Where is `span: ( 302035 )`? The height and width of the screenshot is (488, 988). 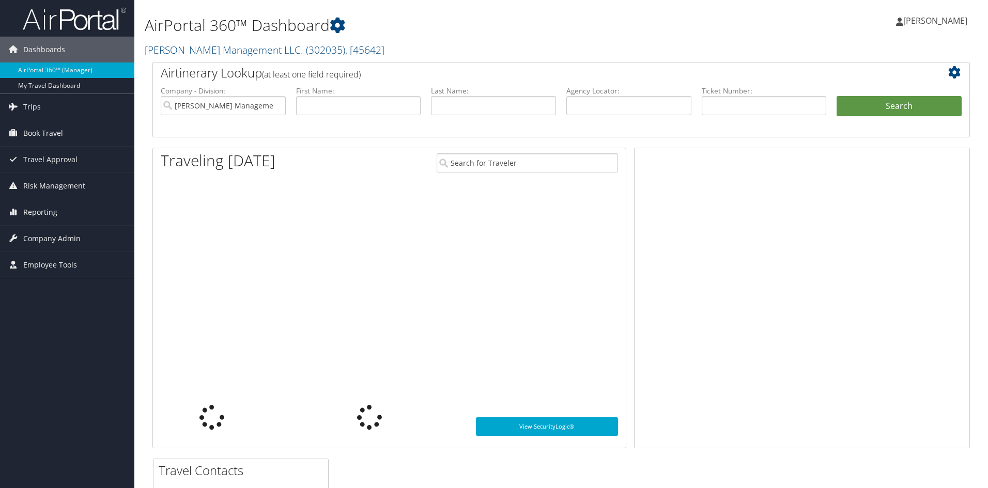
span: ( 302035 ) is located at coordinates (326, 50).